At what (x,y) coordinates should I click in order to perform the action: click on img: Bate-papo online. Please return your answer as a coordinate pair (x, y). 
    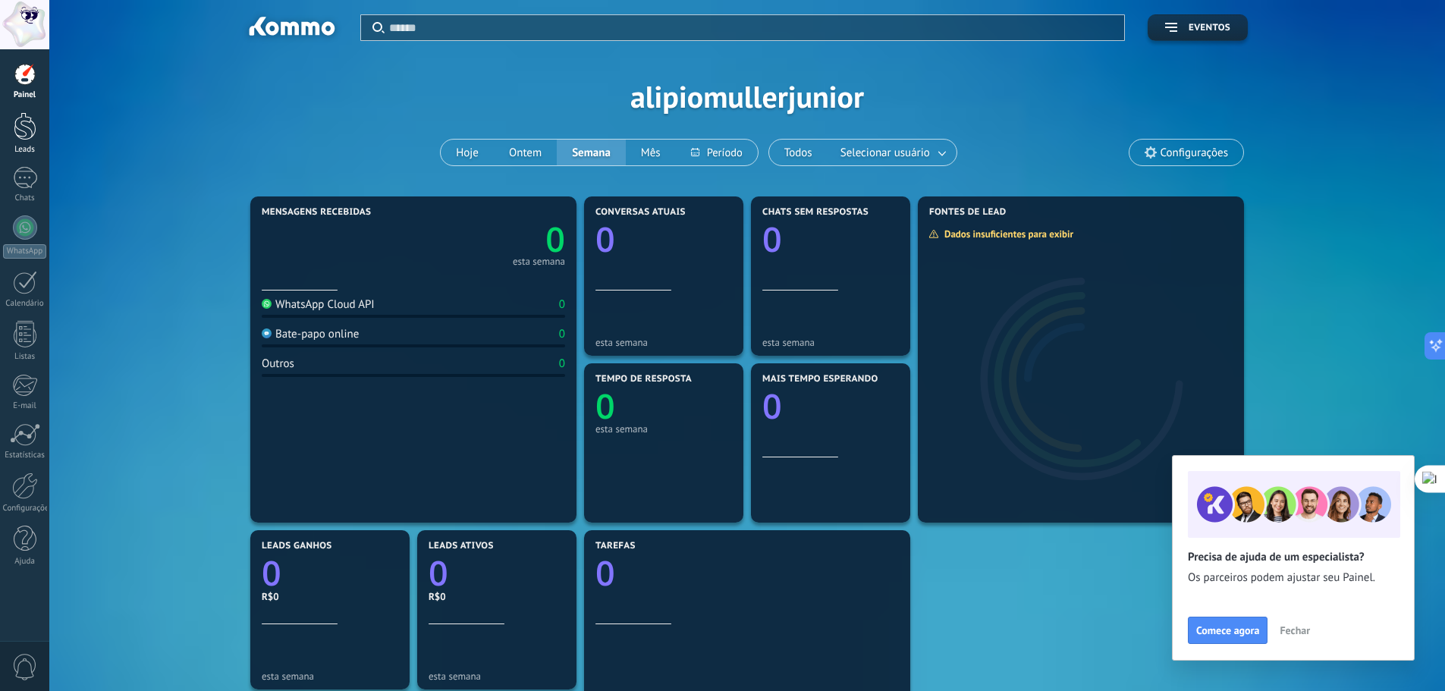
    Looking at the image, I should click on (266, 333).